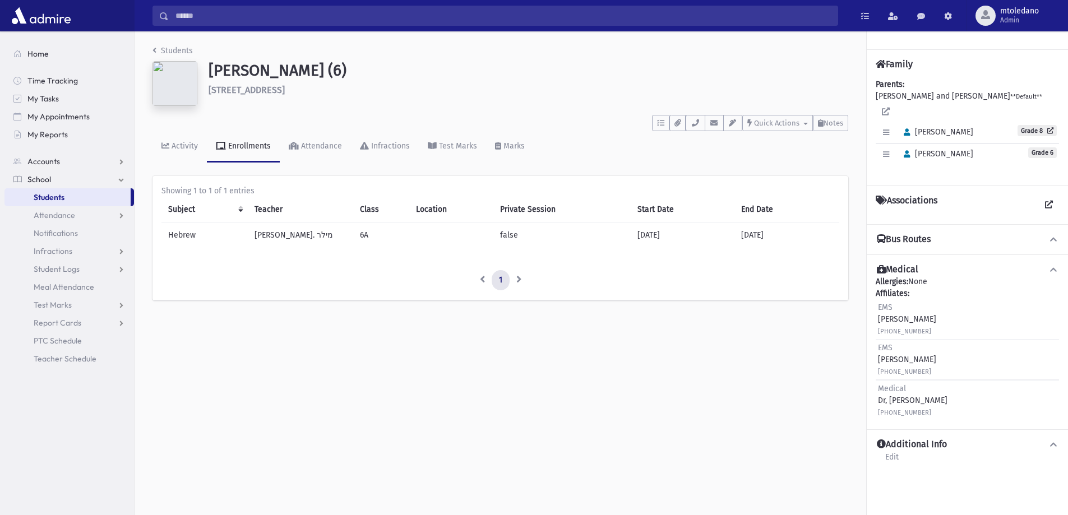  Describe the element at coordinates (892, 389) in the screenshot. I see `span: Medical` at that location.